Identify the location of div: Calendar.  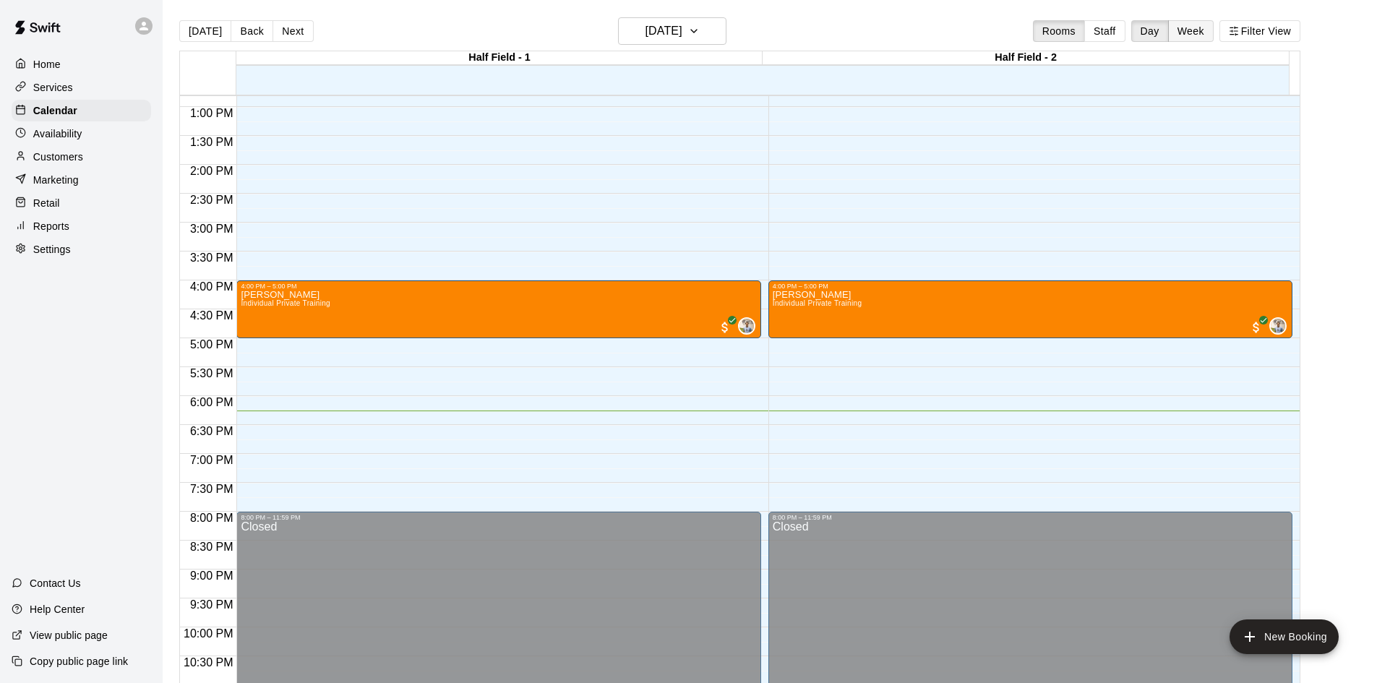
(81, 111).